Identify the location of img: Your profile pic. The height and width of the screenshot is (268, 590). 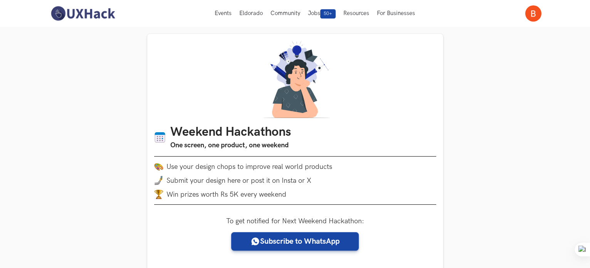
(533, 13).